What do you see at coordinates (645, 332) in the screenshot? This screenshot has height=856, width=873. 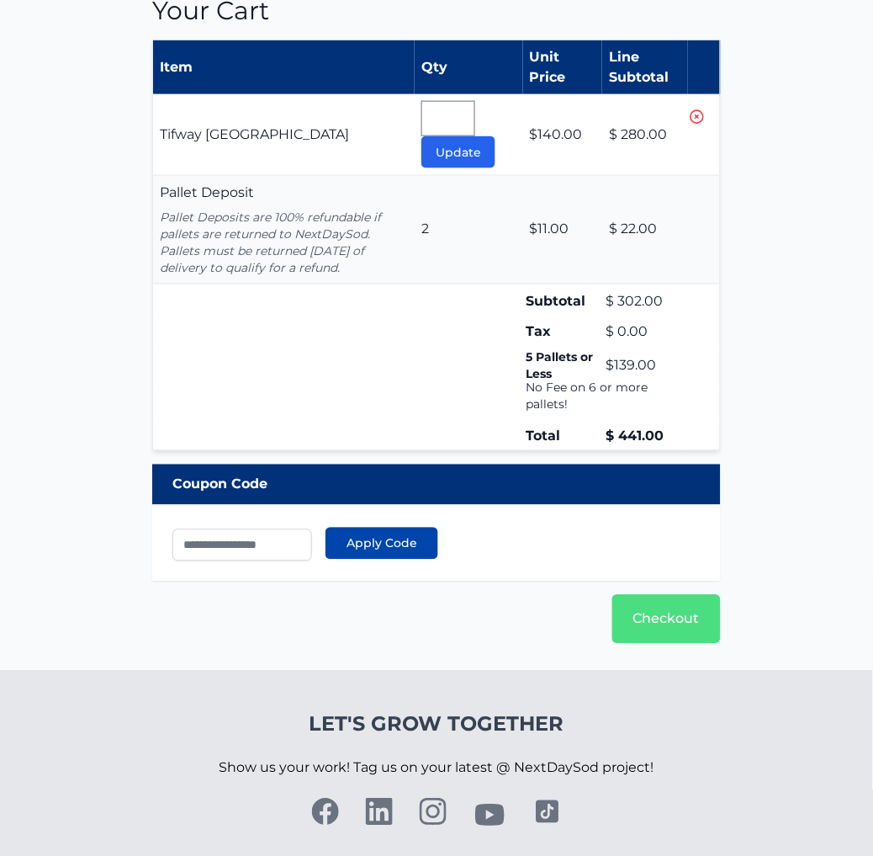 I see `td: $ 0.00` at bounding box center [645, 332].